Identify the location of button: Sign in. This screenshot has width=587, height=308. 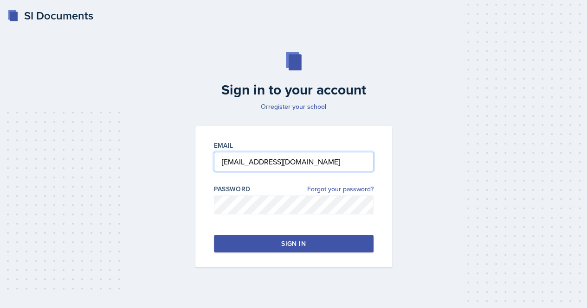
(294, 244).